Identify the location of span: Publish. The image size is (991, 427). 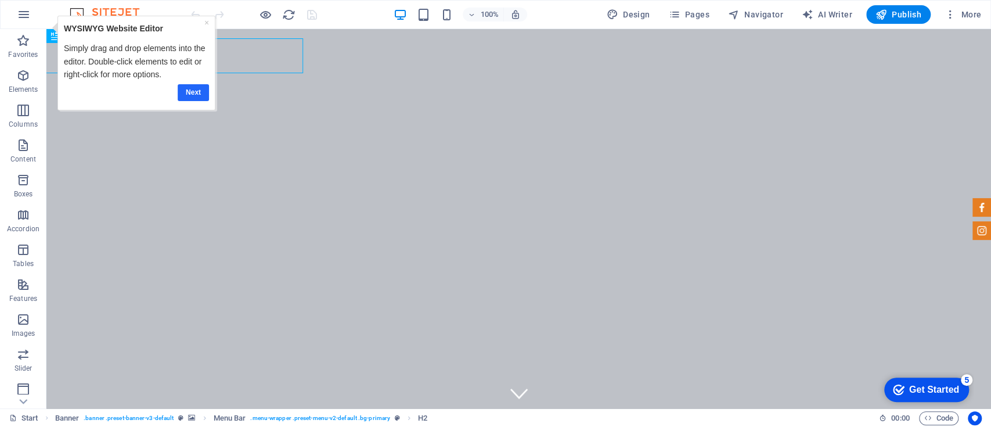
(898, 15).